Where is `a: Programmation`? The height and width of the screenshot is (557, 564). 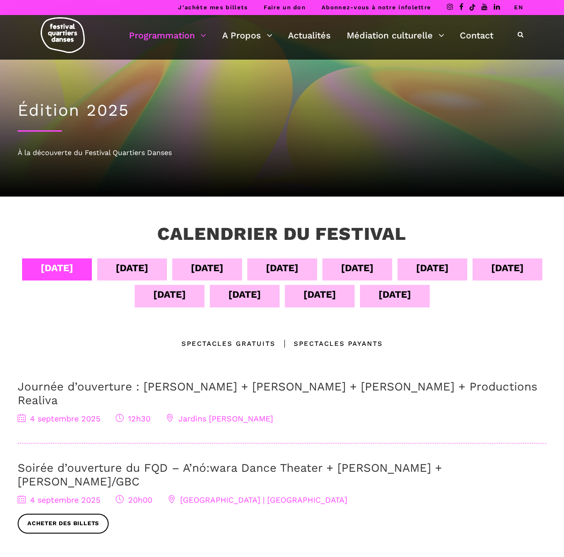 a: Programmation is located at coordinates (167, 35).